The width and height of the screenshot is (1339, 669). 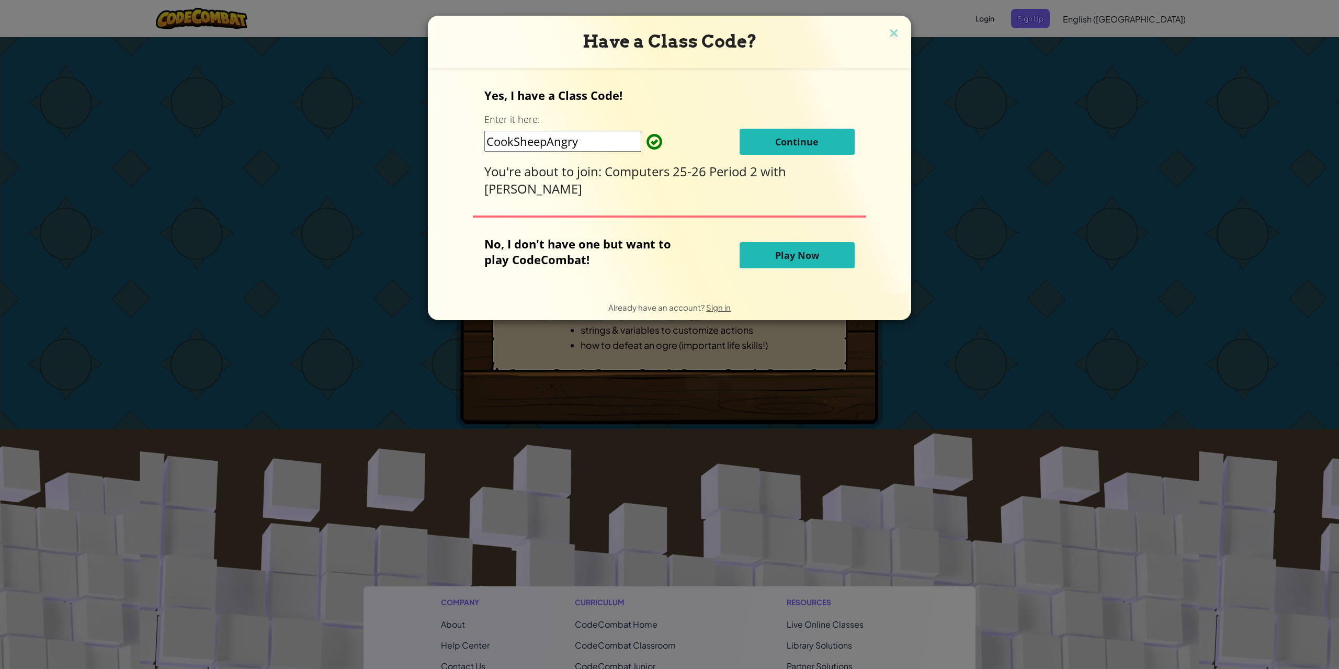 What do you see at coordinates (797, 142) in the screenshot?
I see `button: Continue` at bounding box center [797, 142].